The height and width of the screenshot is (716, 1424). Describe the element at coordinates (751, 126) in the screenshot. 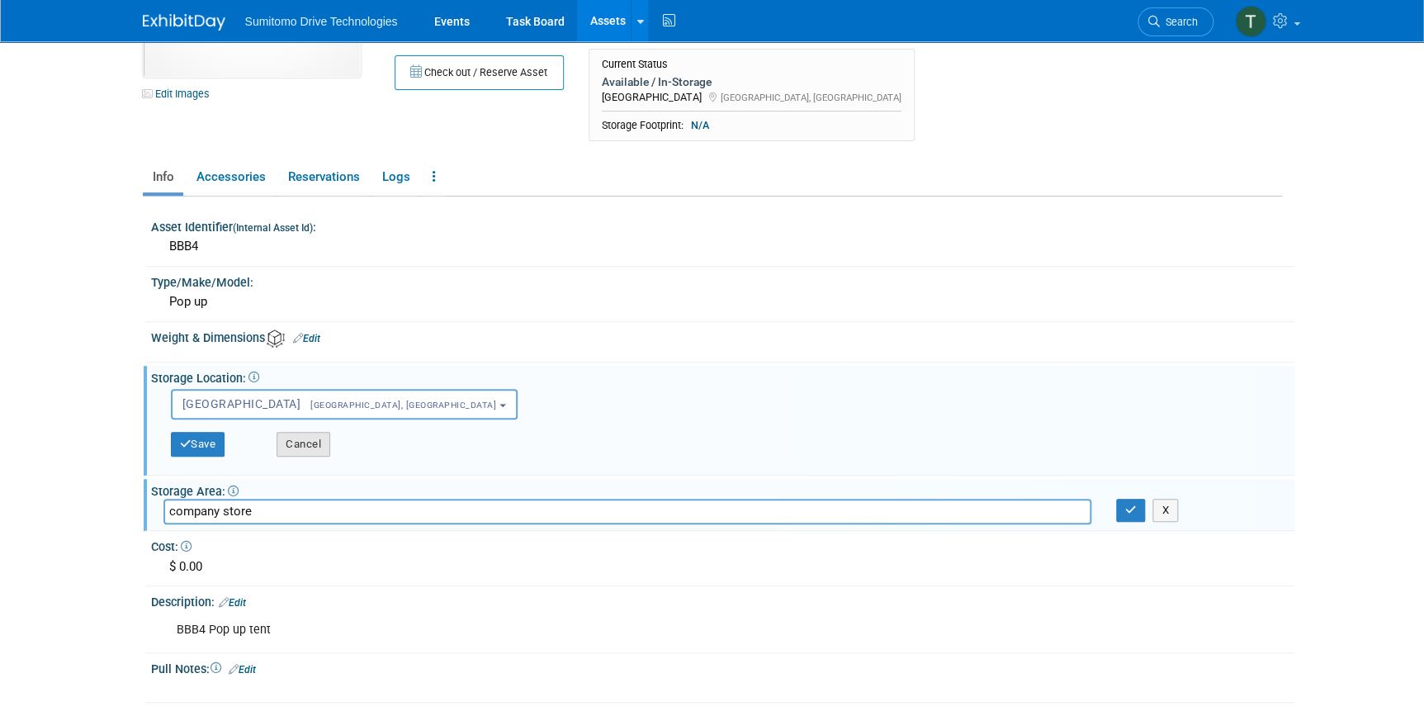

I see `div: Storage Footprint:` at that location.